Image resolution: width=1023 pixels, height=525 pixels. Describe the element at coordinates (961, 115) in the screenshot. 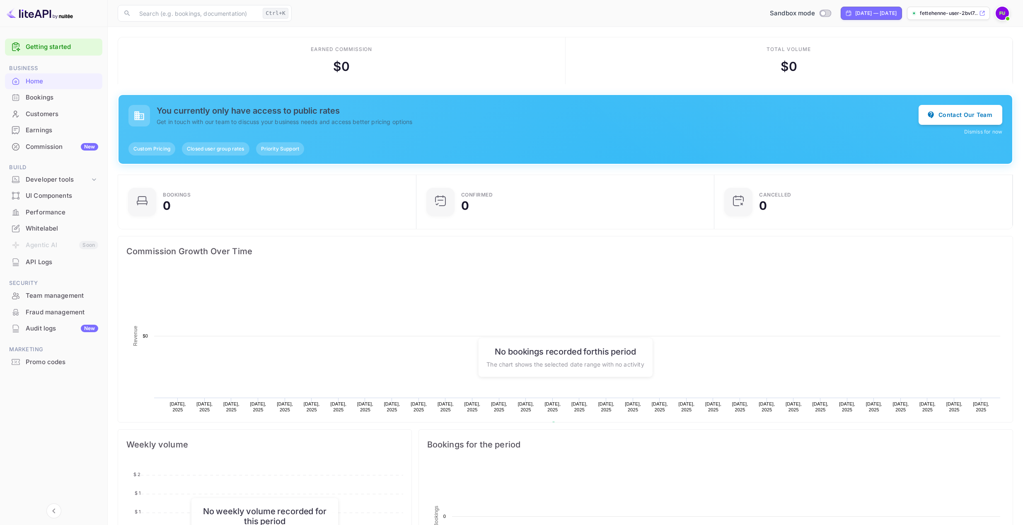

I see `button: Contact Our Team` at that location.